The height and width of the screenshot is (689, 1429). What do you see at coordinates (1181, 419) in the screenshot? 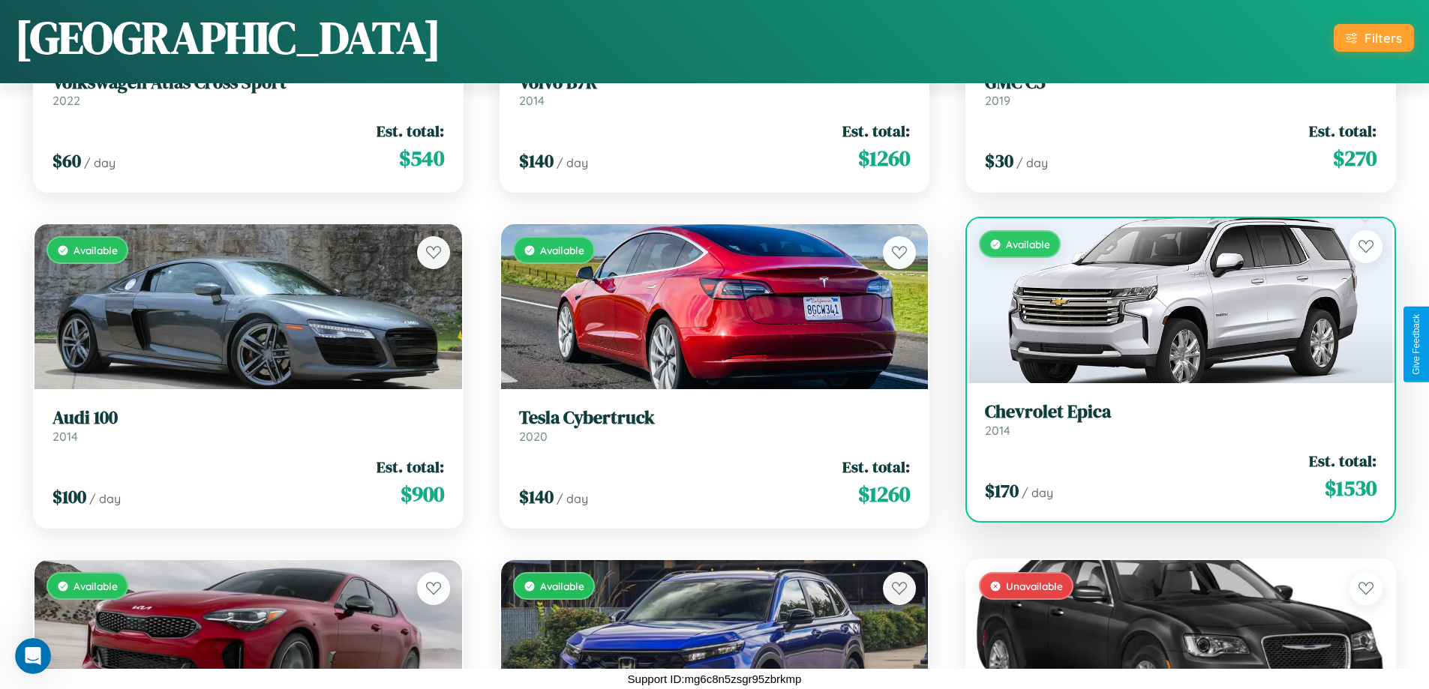
I see `a: Chevrolet Epica2014` at bounding box center [1181, 419].